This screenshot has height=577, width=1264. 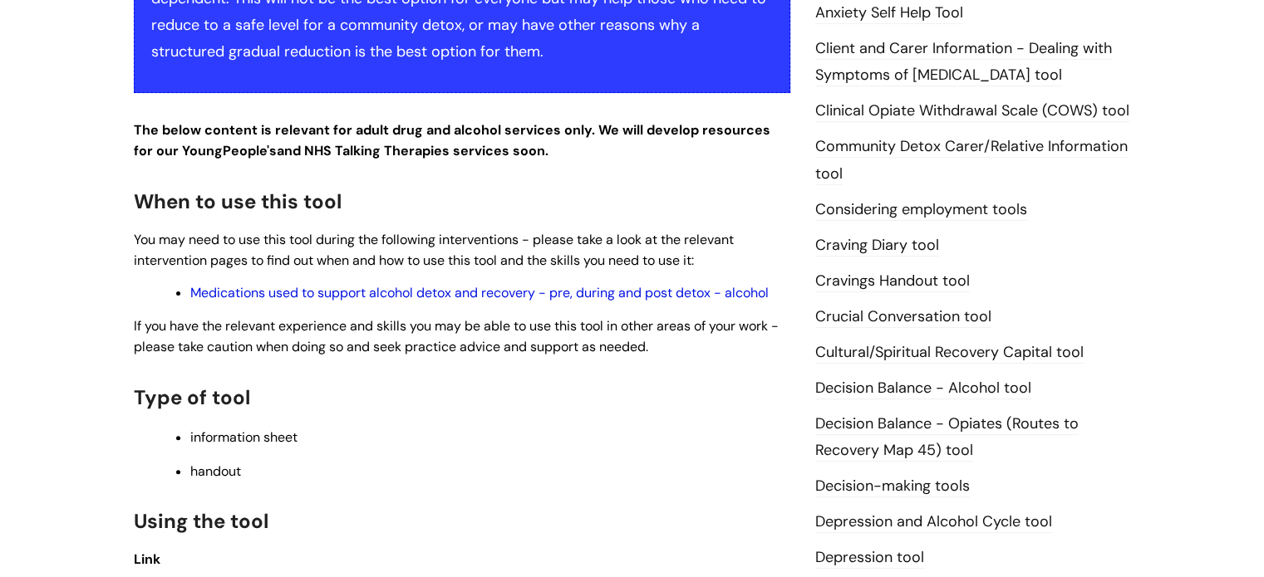 What do you see at coordinates (869, 558) in the screenshot?
I see `a: Depression tool` at bounding box center [869, 558].